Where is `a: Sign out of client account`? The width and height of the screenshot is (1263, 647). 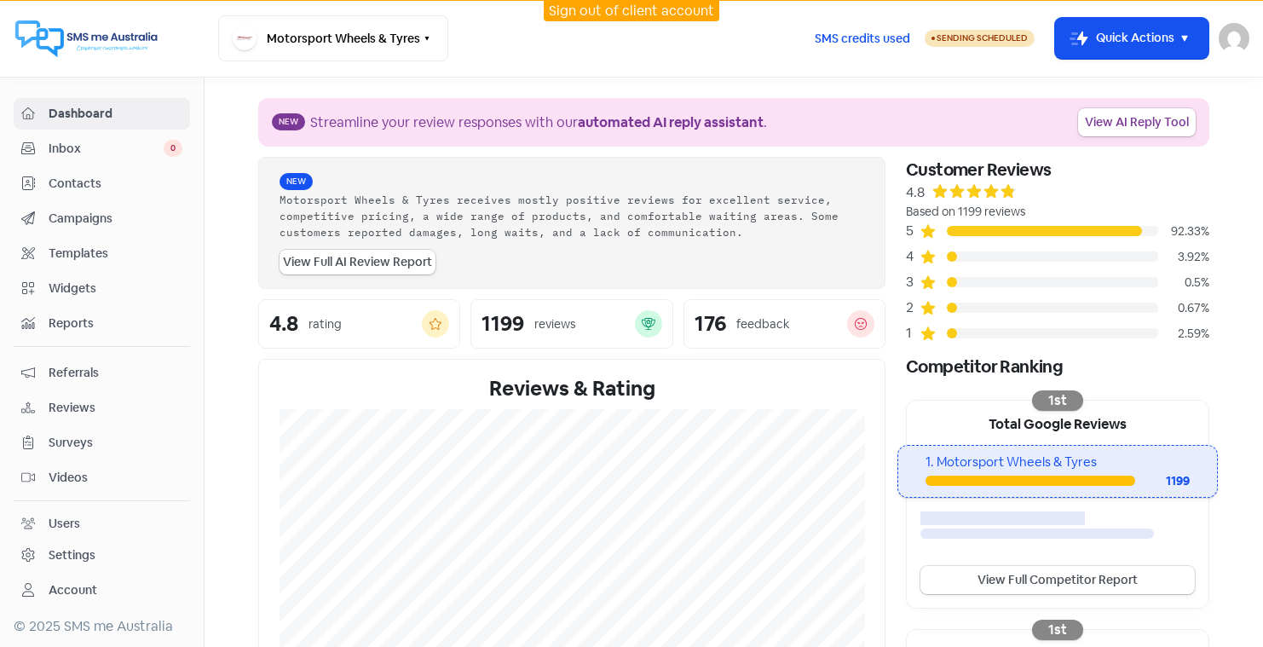 a: Sign out of client account is located at coordinates (631, 10).